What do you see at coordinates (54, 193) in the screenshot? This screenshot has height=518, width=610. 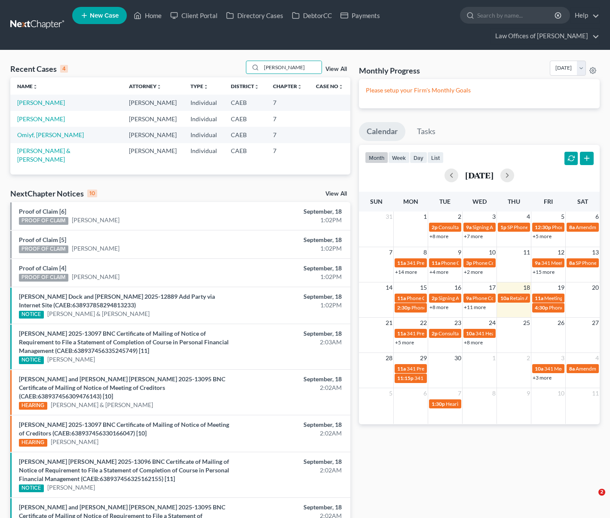 I see `div: NextChapter Notices` at bounding box center [54, 193].